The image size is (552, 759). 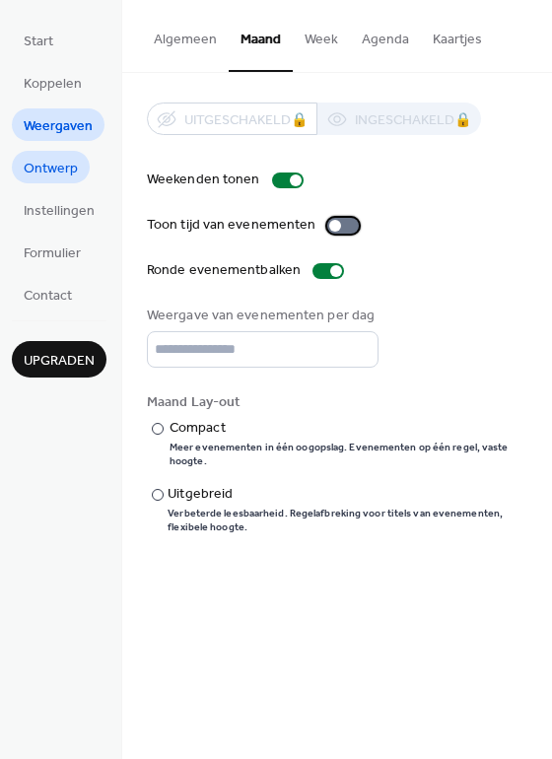 What do you see at coordinates (52, 82) in the screenshot?
I see `a: Koppelen` at bounding box center [52, 82].